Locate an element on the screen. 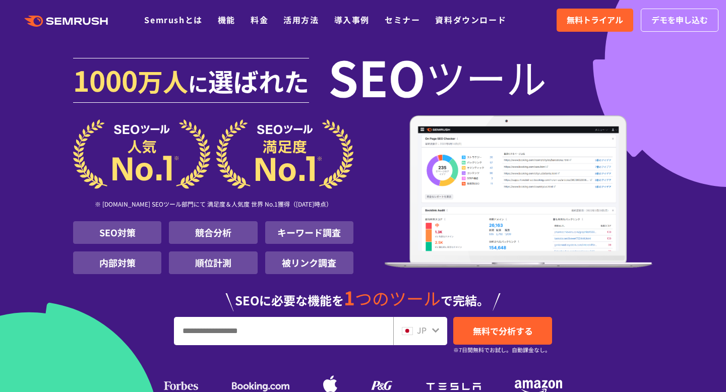 Image resolution: width=726 pixels, height=392 pixels. li: キーワード調査 is located at coordinates (309, 232).